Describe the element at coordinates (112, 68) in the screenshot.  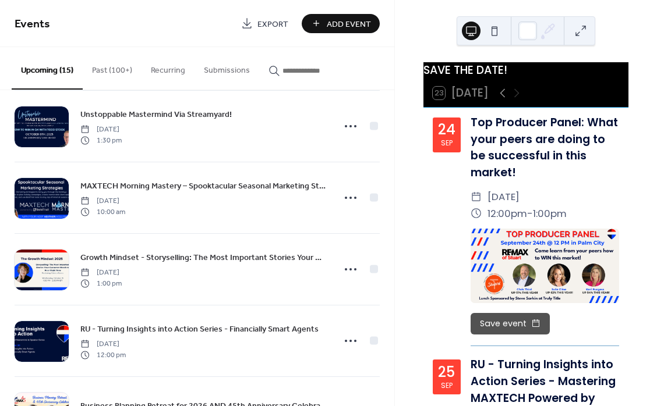
I see `button: Past (100+)` at that location.